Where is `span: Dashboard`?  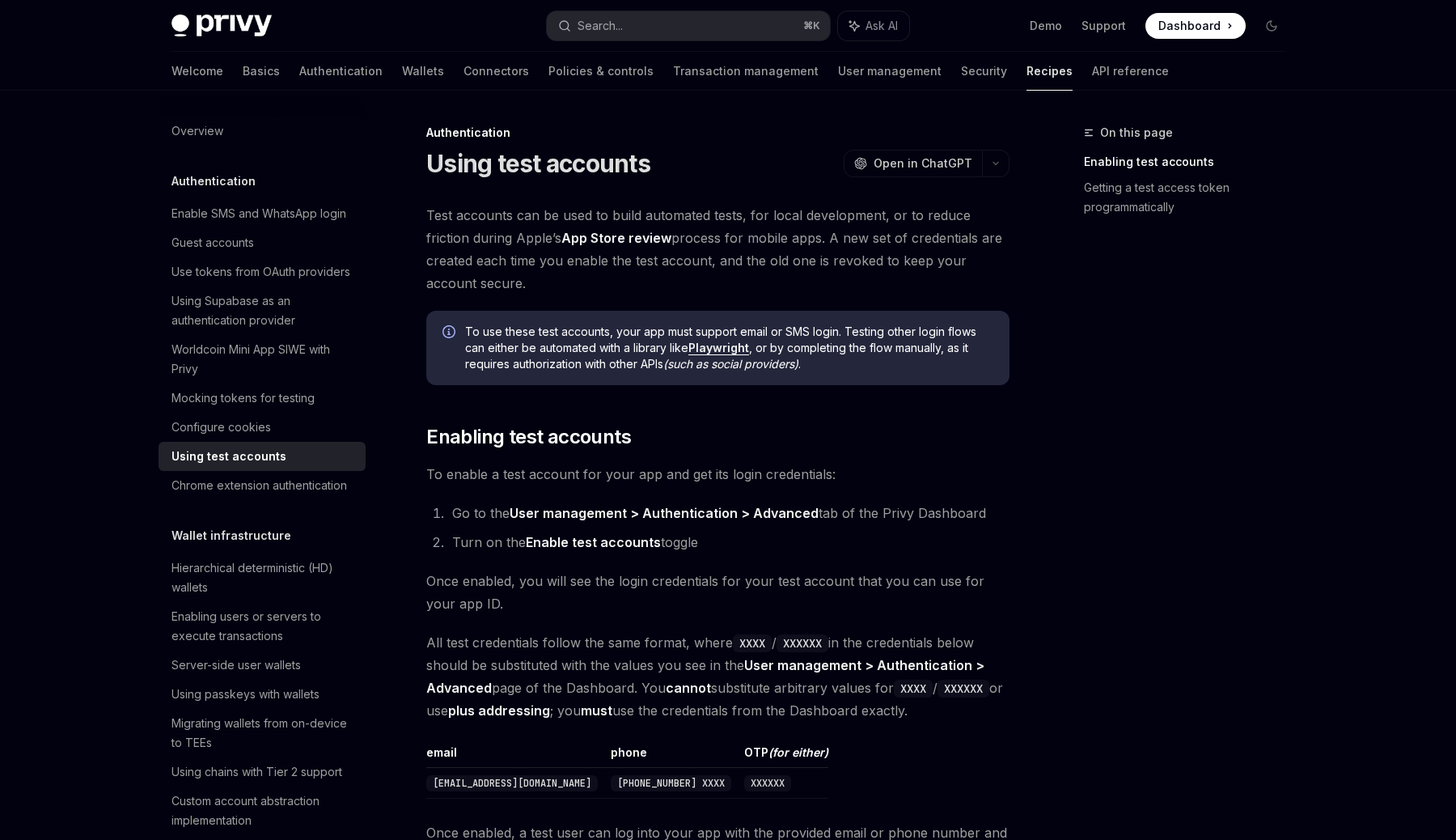
span: Dashboard is located at coordinates (1189, 26).